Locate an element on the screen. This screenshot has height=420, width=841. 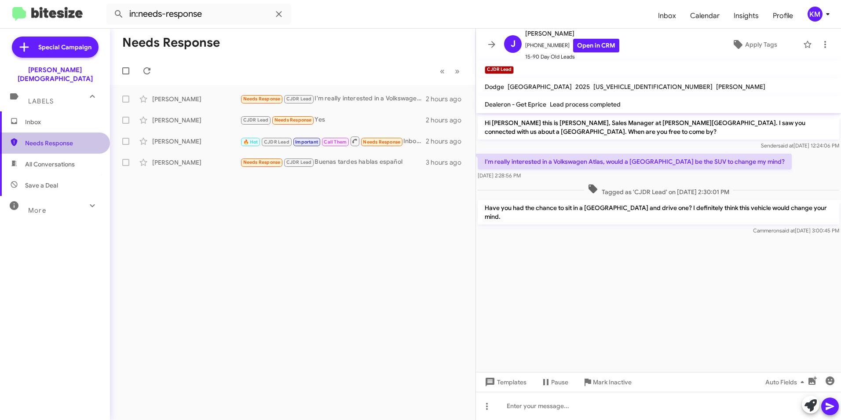
span: 15-90 Day Old Leads is located at coordinates (572, 57).